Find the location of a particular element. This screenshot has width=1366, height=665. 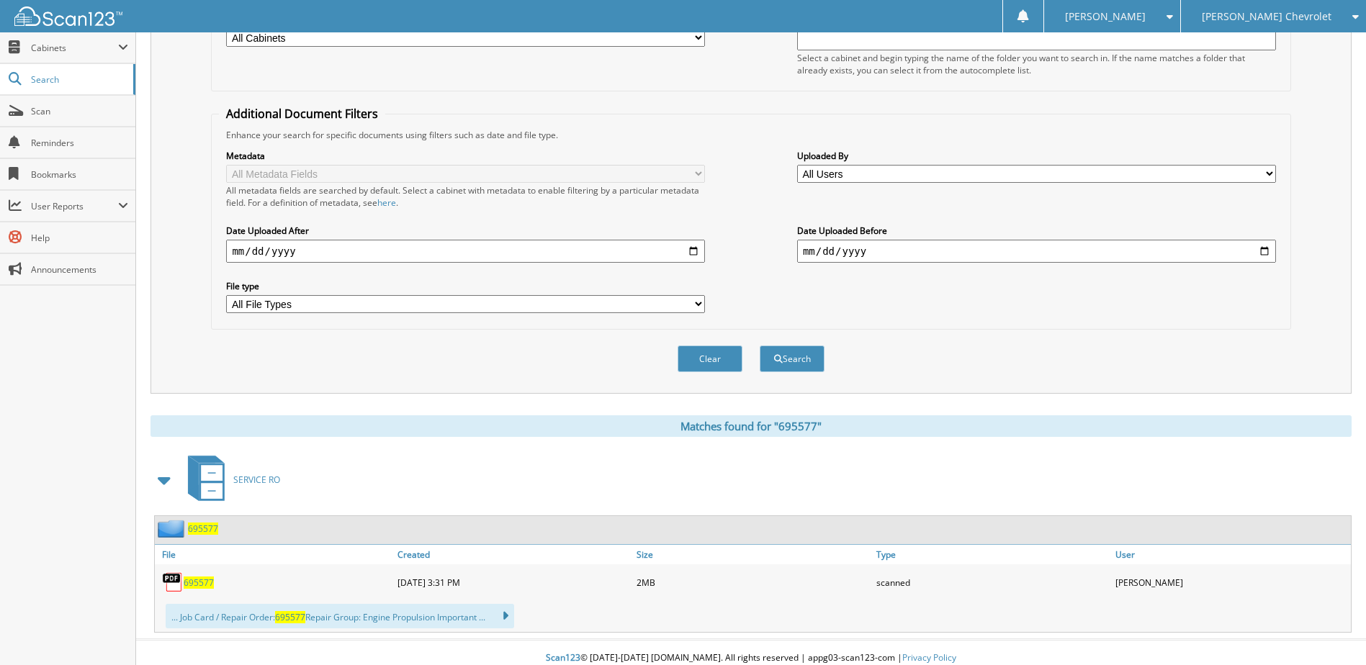

span: SERVICE RO is located at coordinates (256, 480).